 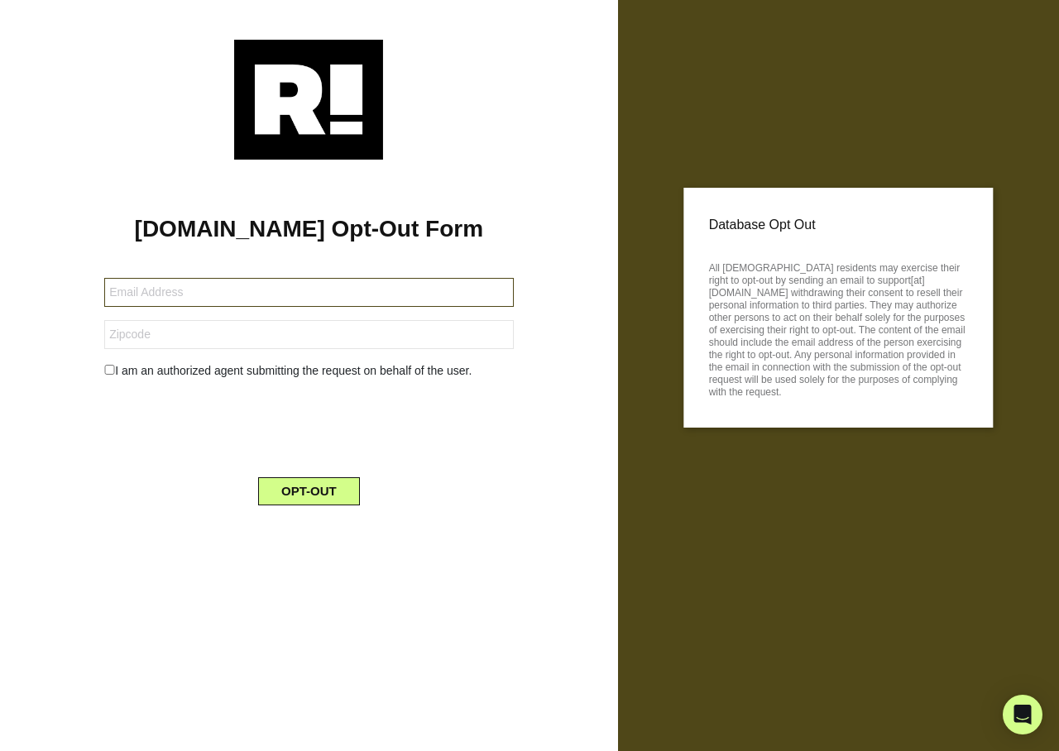 I want to click on input: Email Address, so click(x=309, y=292).